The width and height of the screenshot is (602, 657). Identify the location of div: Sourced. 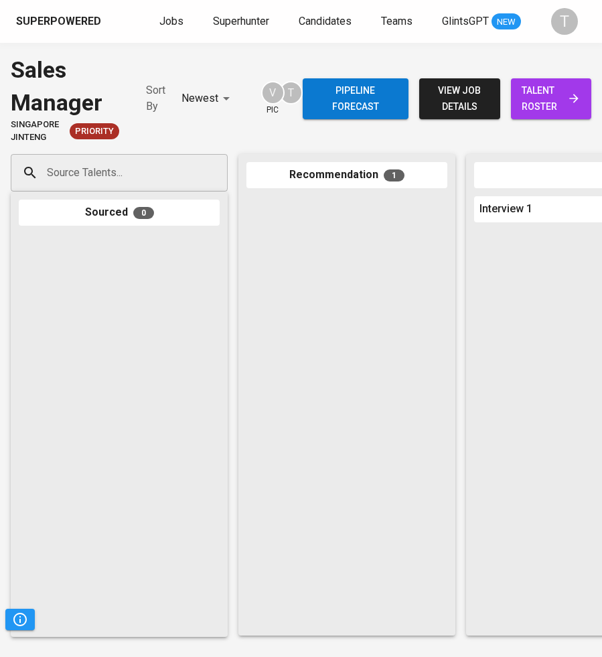
(119, 212).